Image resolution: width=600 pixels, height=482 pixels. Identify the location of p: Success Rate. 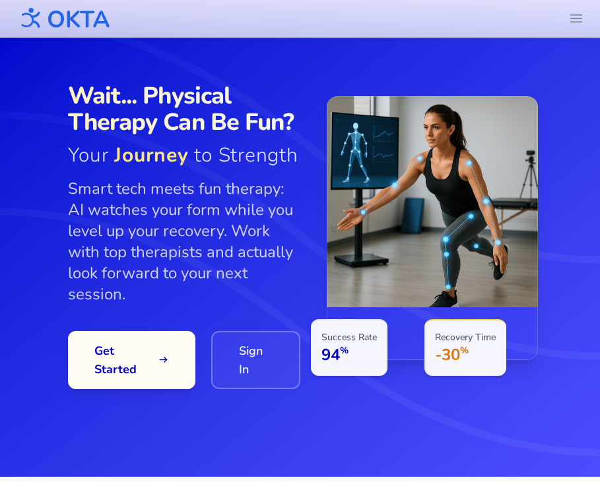
(349, 338).